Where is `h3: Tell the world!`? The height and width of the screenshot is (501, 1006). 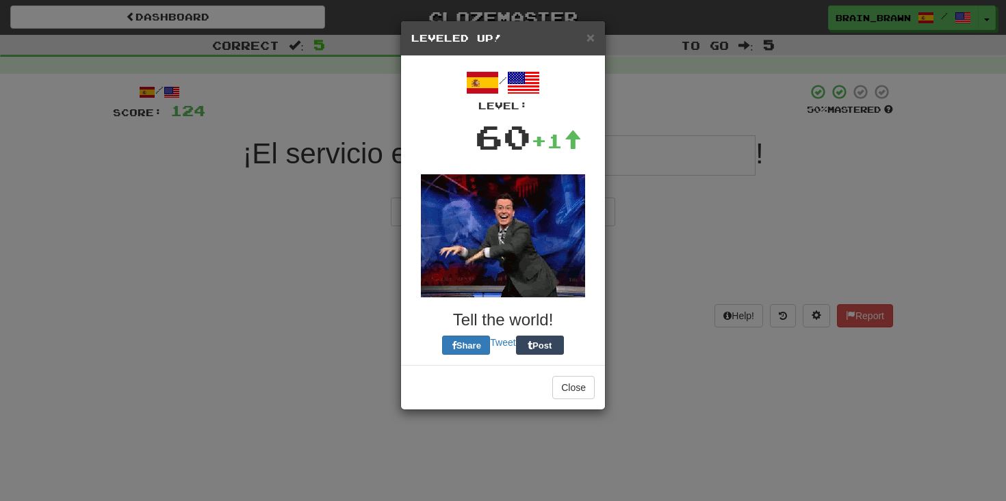 h3: Tell the world! is located at coordinates (503, 320).